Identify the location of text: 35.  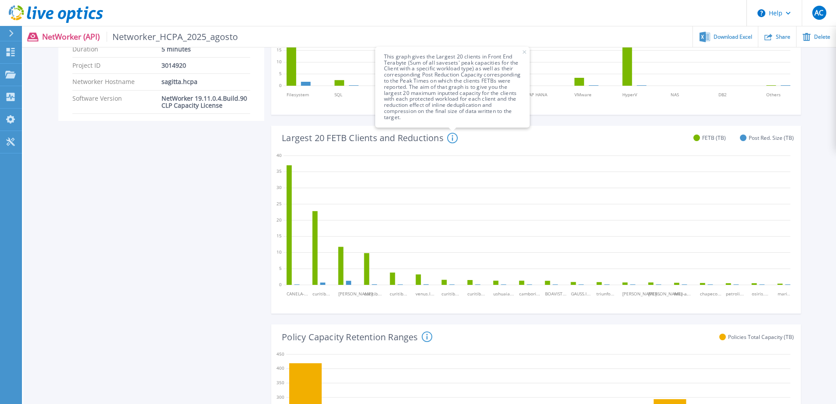
(279, 171).